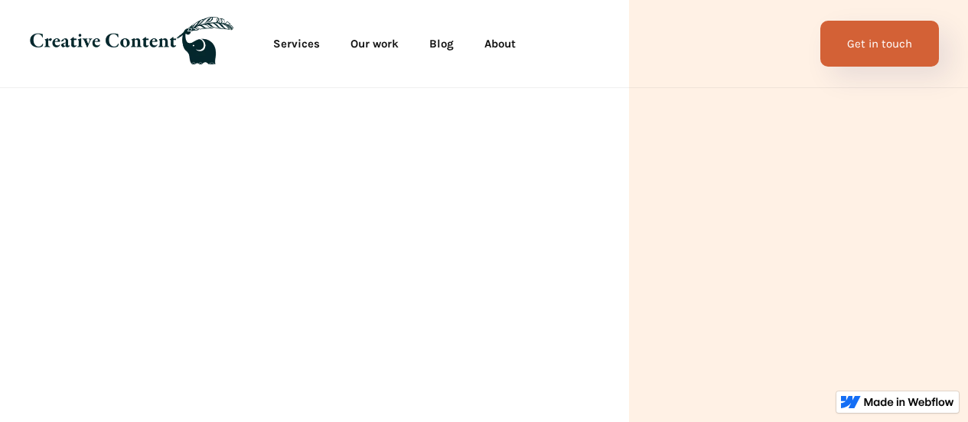  What do you see at coordinates (909, 402) in the screenshot?
I see `img: Made in Webflow` at bounding box center [909, 402].